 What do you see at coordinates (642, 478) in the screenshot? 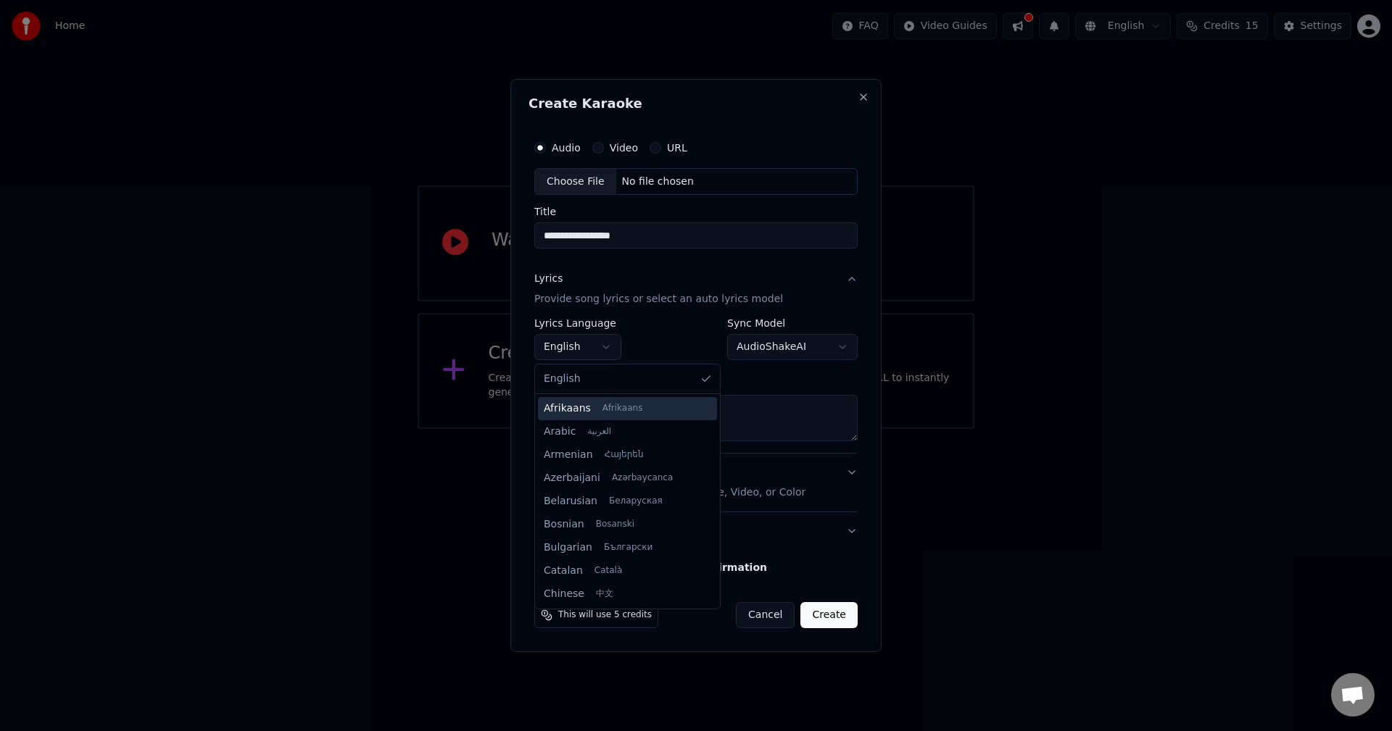
I see `span: Azərbaycanca` at bounding box center [642, 478].